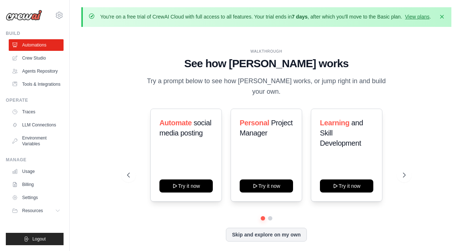 The width and height of the screenshot is (463, 251). I want to click on strong: 7 days, so click(300, 17).